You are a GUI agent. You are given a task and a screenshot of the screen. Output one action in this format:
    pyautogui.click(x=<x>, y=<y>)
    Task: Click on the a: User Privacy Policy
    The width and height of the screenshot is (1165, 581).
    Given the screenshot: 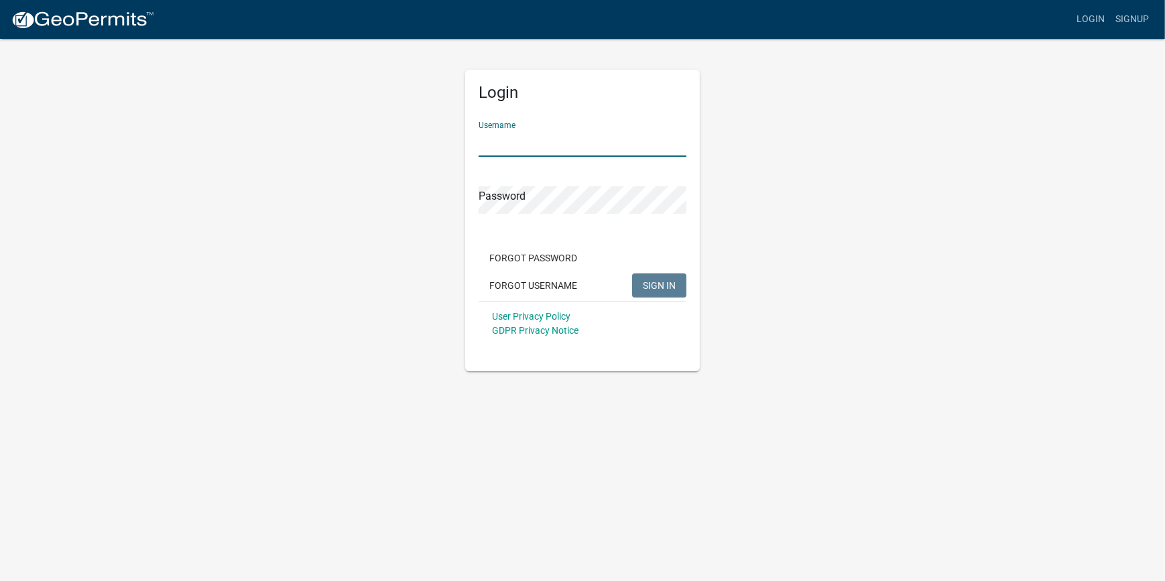 What is the action you would take?
    pyautogui.click(x=531, y=316)
    